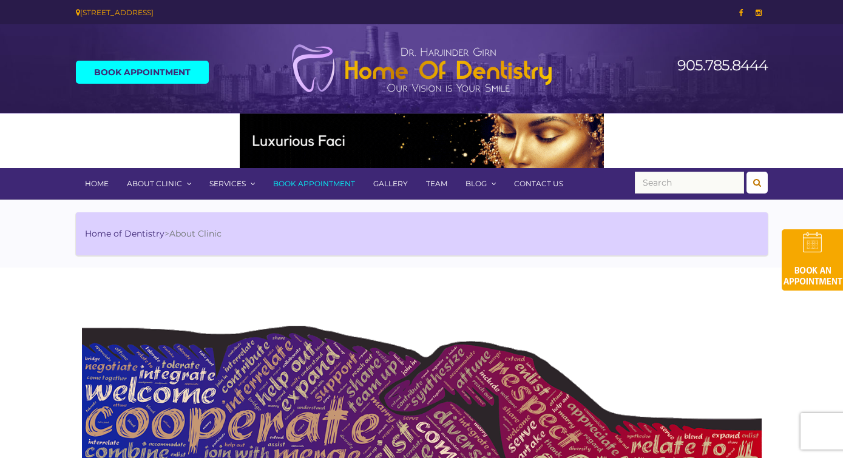 This screenshot has height=458, width=843. I want to click on span: Home of Dentistry, so click(124, 234).